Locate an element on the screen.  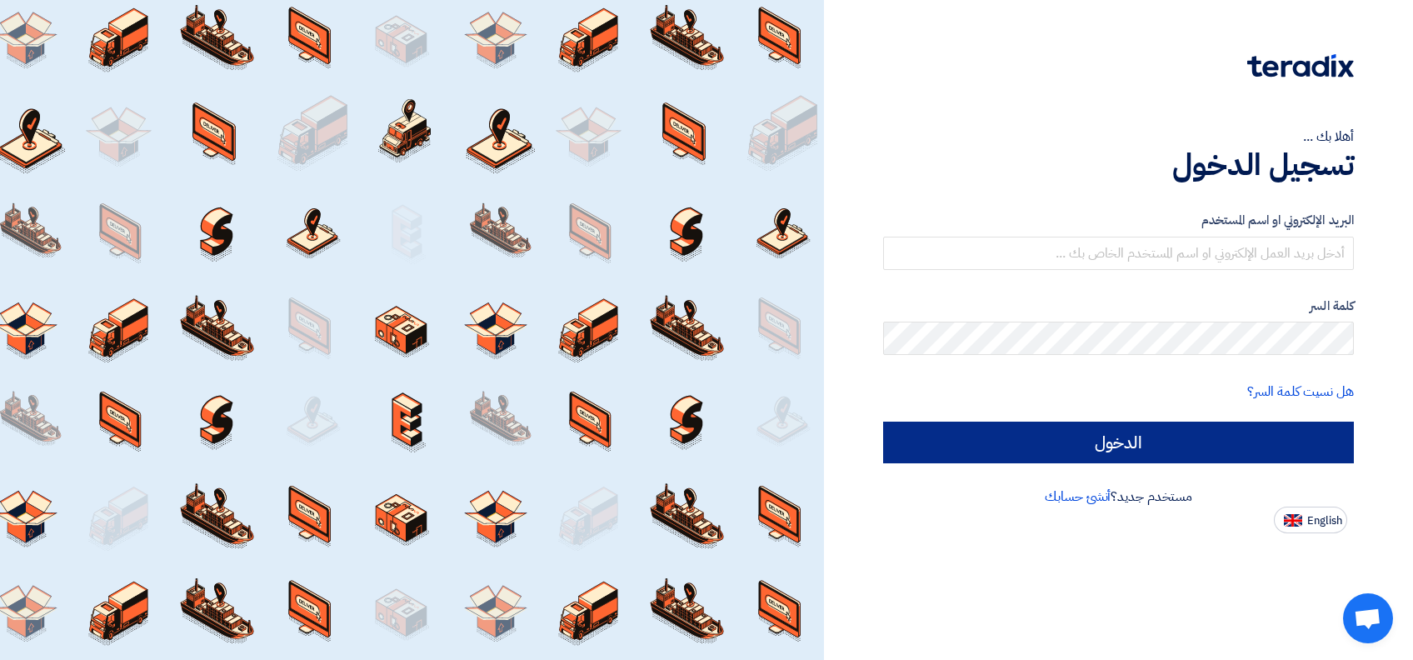
div: أهلا بك ... is located at coordinates (1118, 137).